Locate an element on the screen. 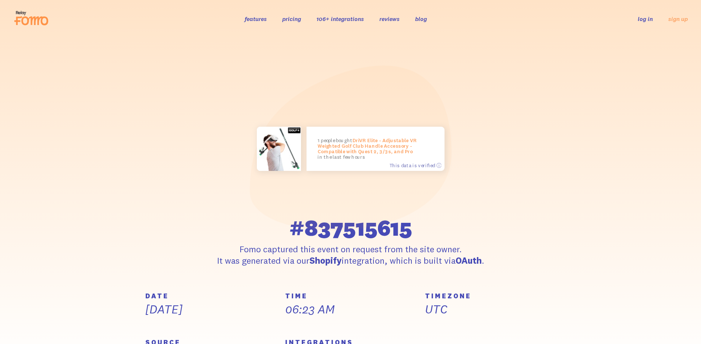  h5: TIME is located at coordinates (351, 296).